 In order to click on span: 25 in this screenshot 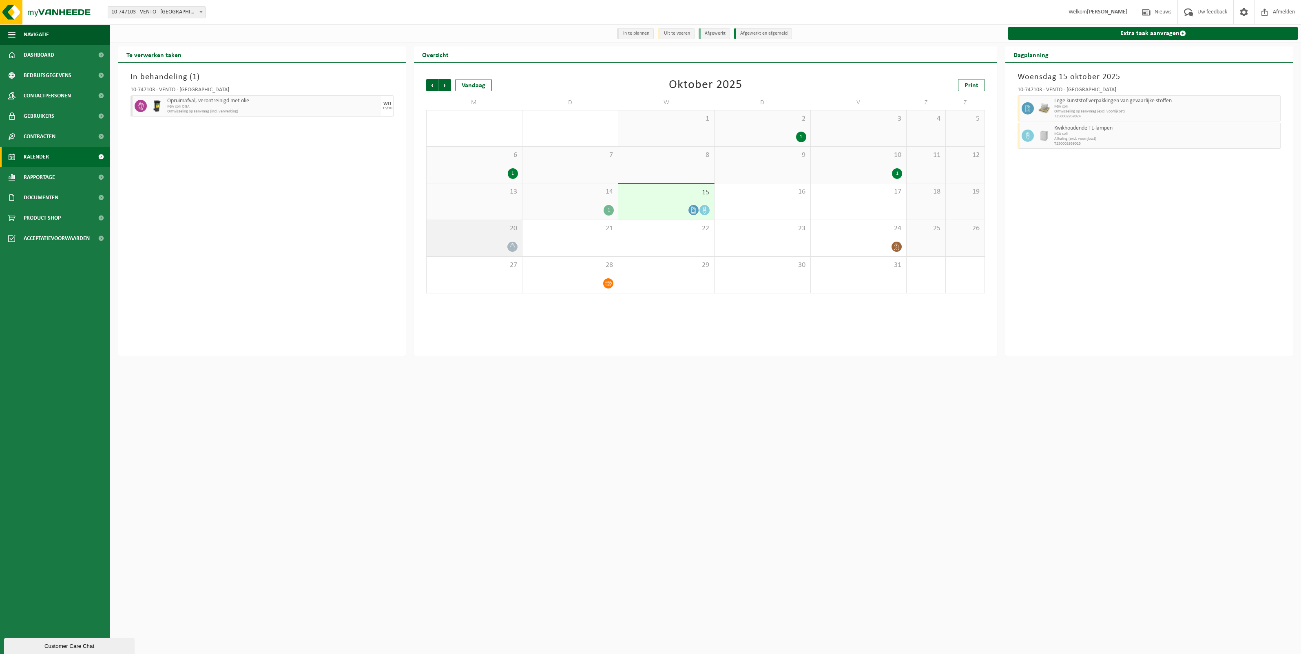, I will do `click(926, 229)`.